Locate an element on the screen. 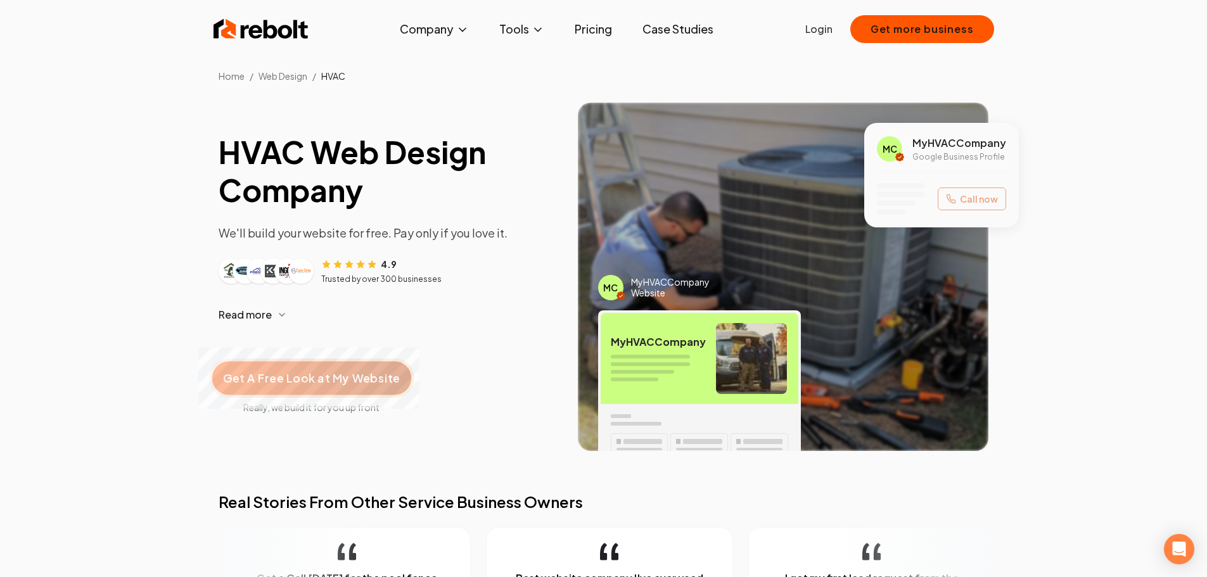  img: Customer logo 6 is located at coordinates (301, 271).